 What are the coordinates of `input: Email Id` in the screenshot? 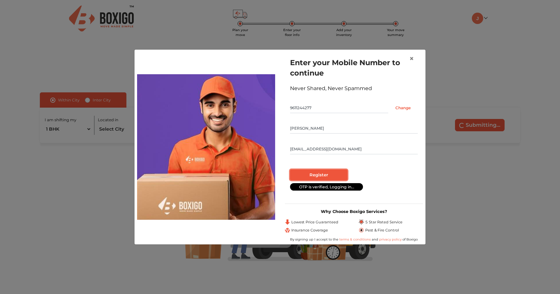 It's located at (354, 149).